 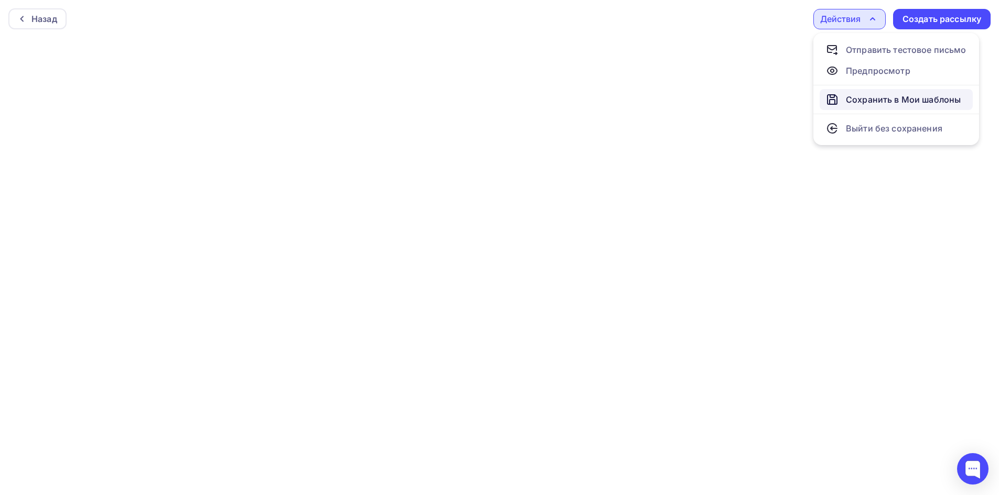 I want to click on div: Отправить тестовое письмо, so click(x=906, y=50).